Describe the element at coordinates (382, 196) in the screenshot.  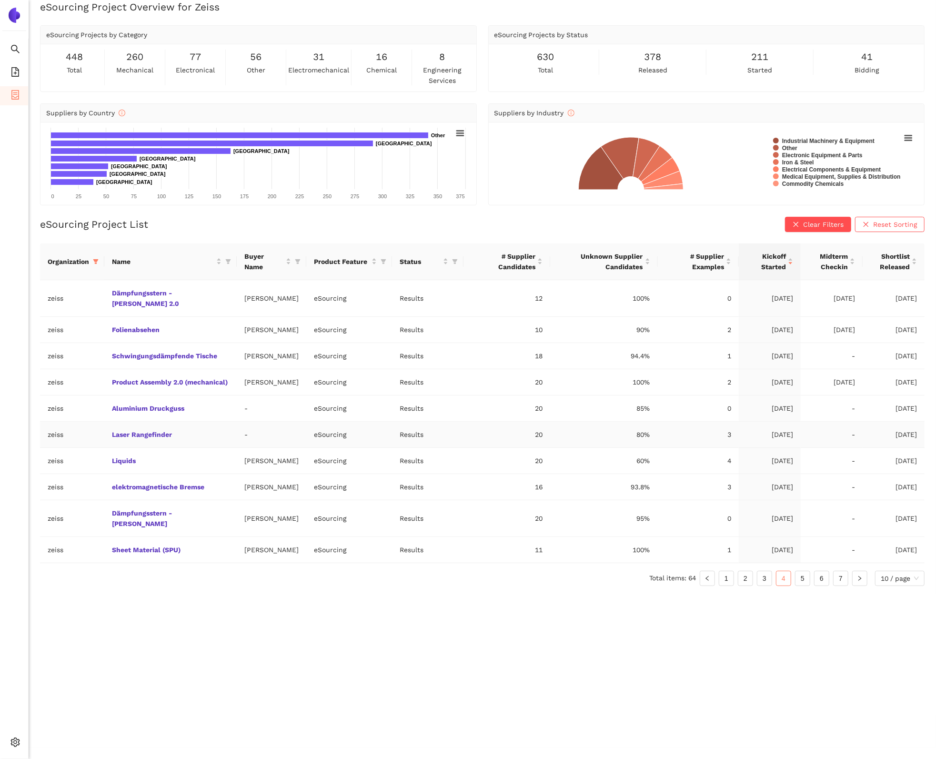
I see `text: 300` at that location.